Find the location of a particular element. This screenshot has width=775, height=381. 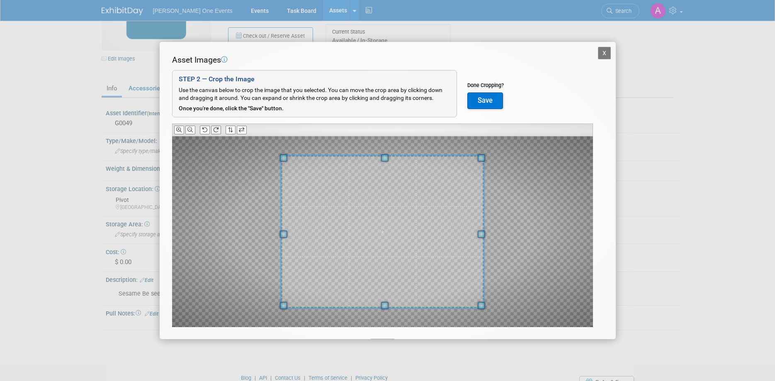

button: Rotate Counter-clockwise is located at coordinates (205, 130).